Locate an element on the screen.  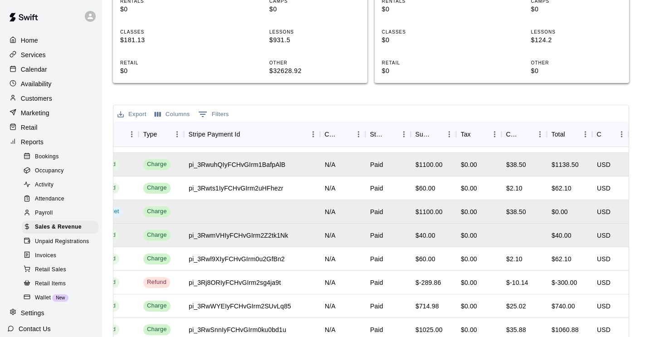
div: Tax is located at coordinates (479, 134).